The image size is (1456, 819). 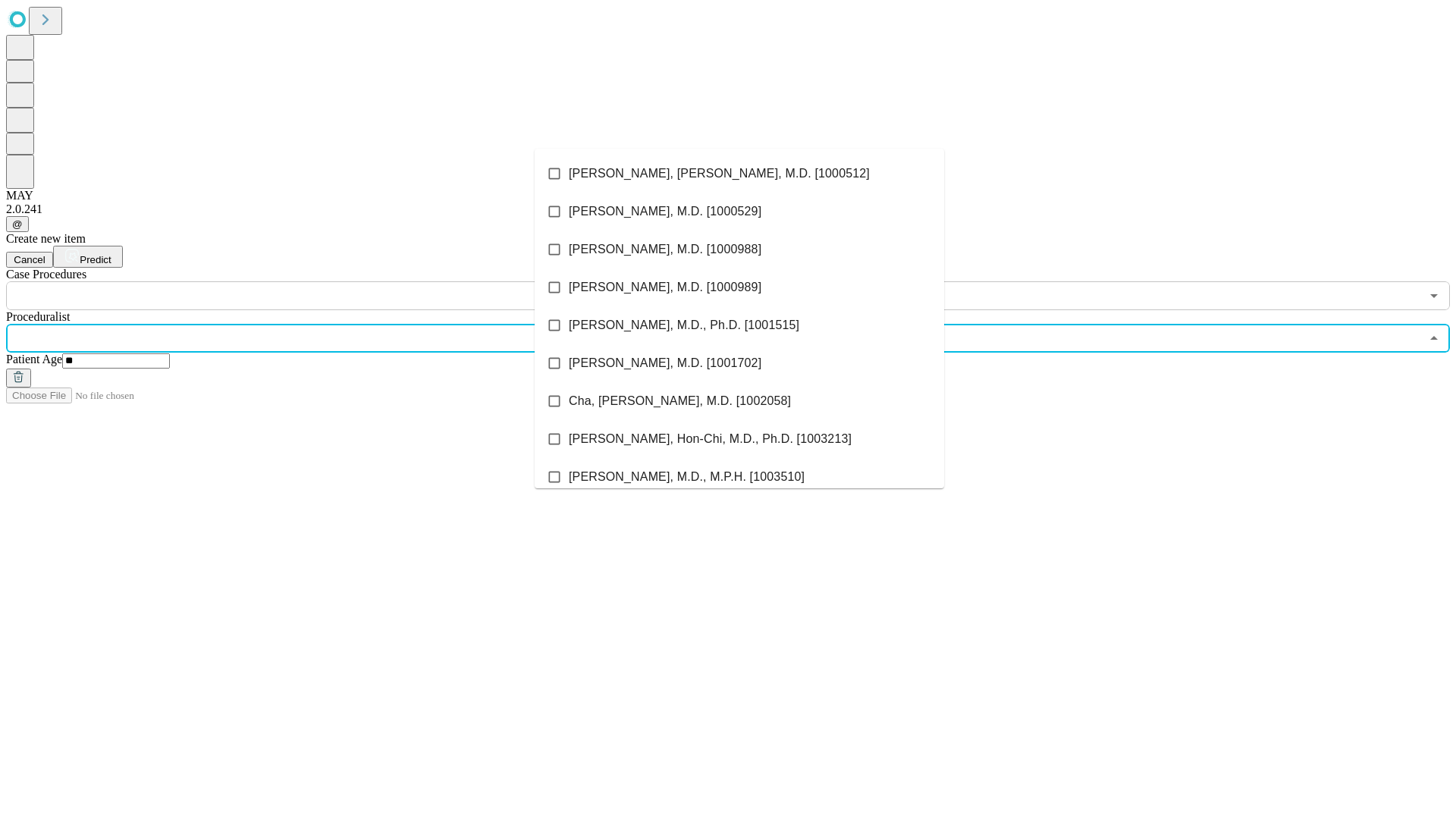 I want to click on span: Patient Age, so click(x=34, y=359).